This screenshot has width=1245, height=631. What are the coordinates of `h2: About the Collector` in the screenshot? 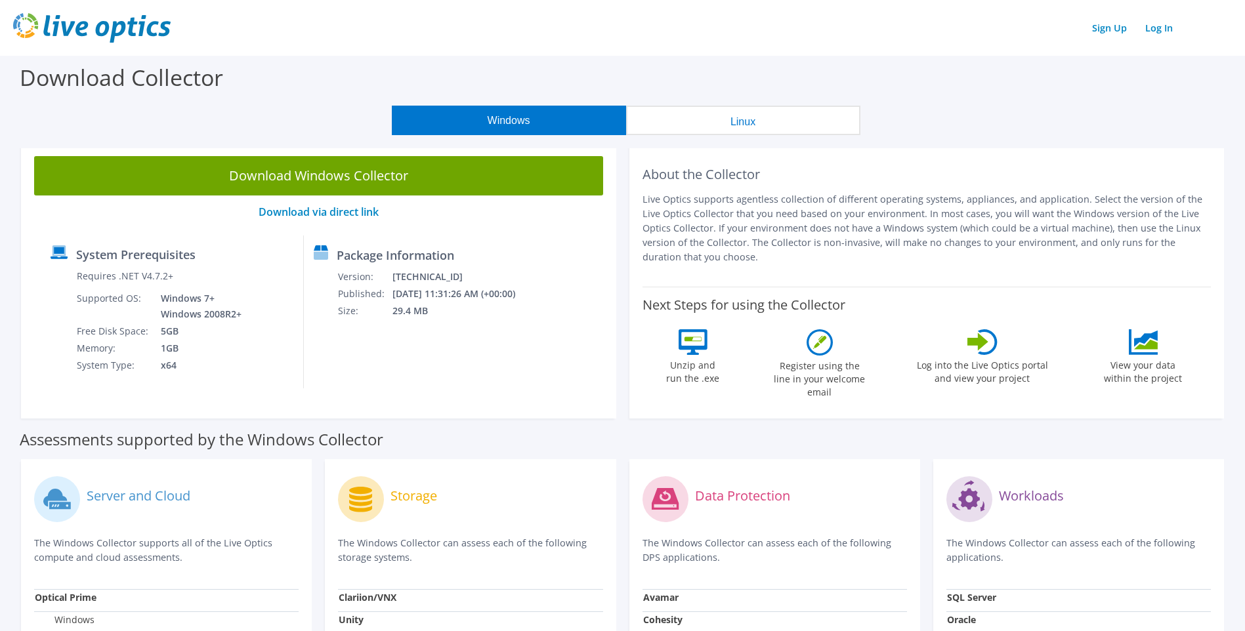 It's located at (927, 175).